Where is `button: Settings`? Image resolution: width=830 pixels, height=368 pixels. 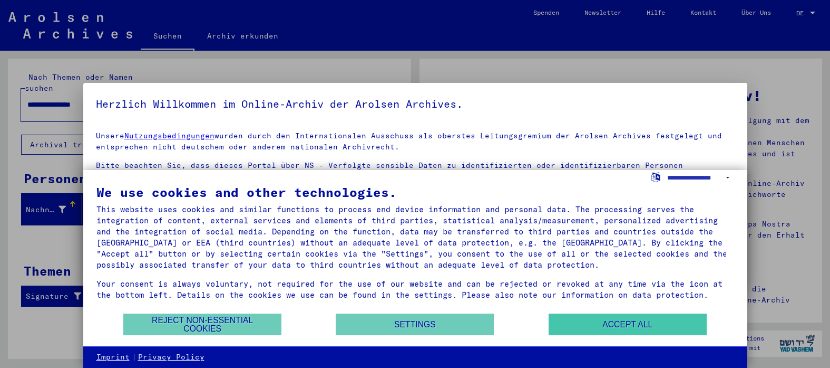 button: Settings is located at coordinates (415, 324).